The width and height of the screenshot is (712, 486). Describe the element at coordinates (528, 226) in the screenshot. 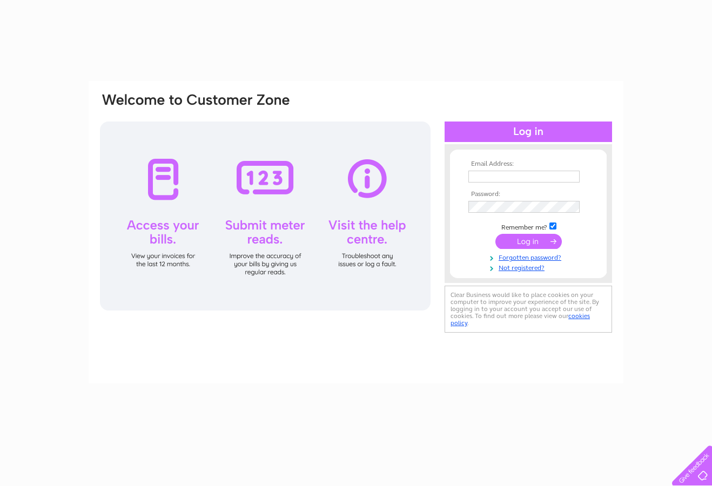

I see `td: Remember me?` at that location.